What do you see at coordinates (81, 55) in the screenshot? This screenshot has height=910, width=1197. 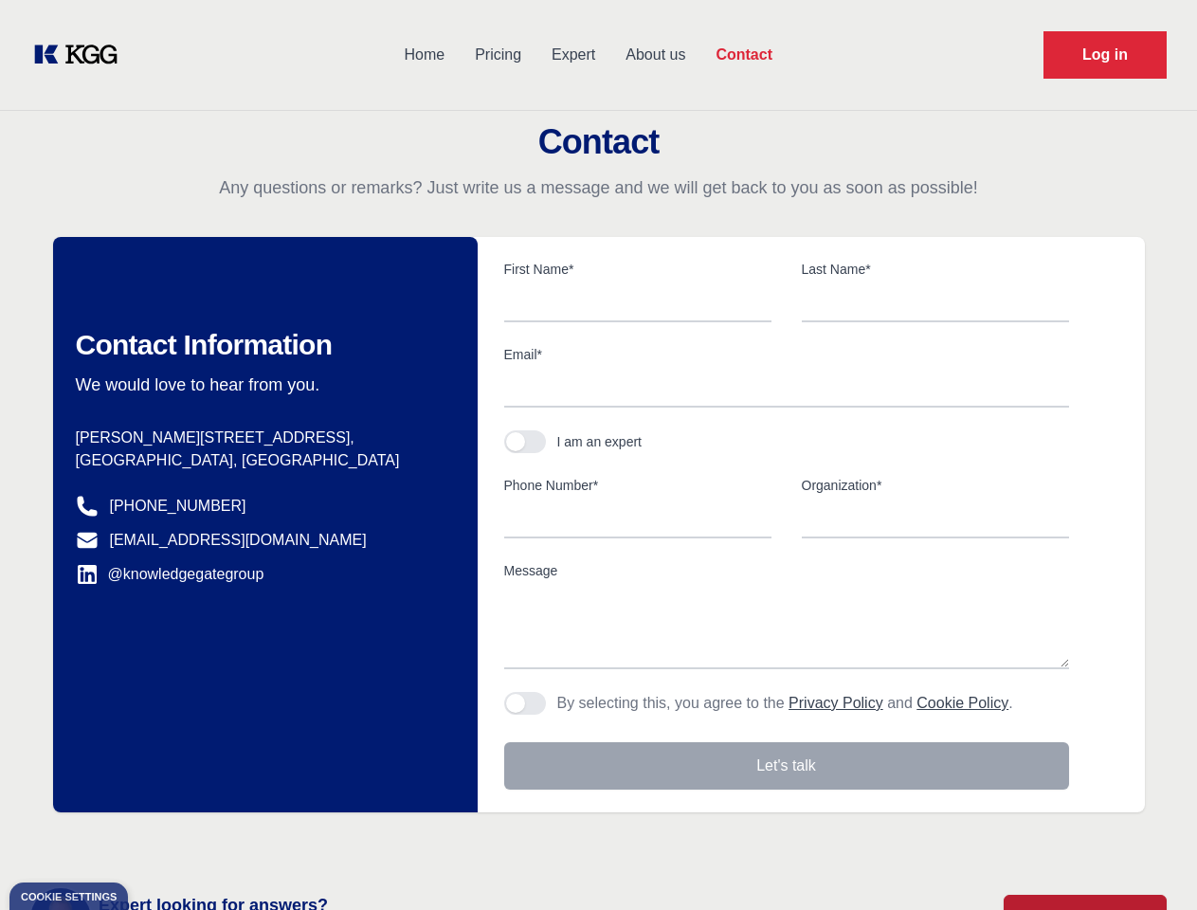 I see `a: KOL Knowledge Platform: Talk to Key External Experts (KEE)` at bounding box center [81, 55].